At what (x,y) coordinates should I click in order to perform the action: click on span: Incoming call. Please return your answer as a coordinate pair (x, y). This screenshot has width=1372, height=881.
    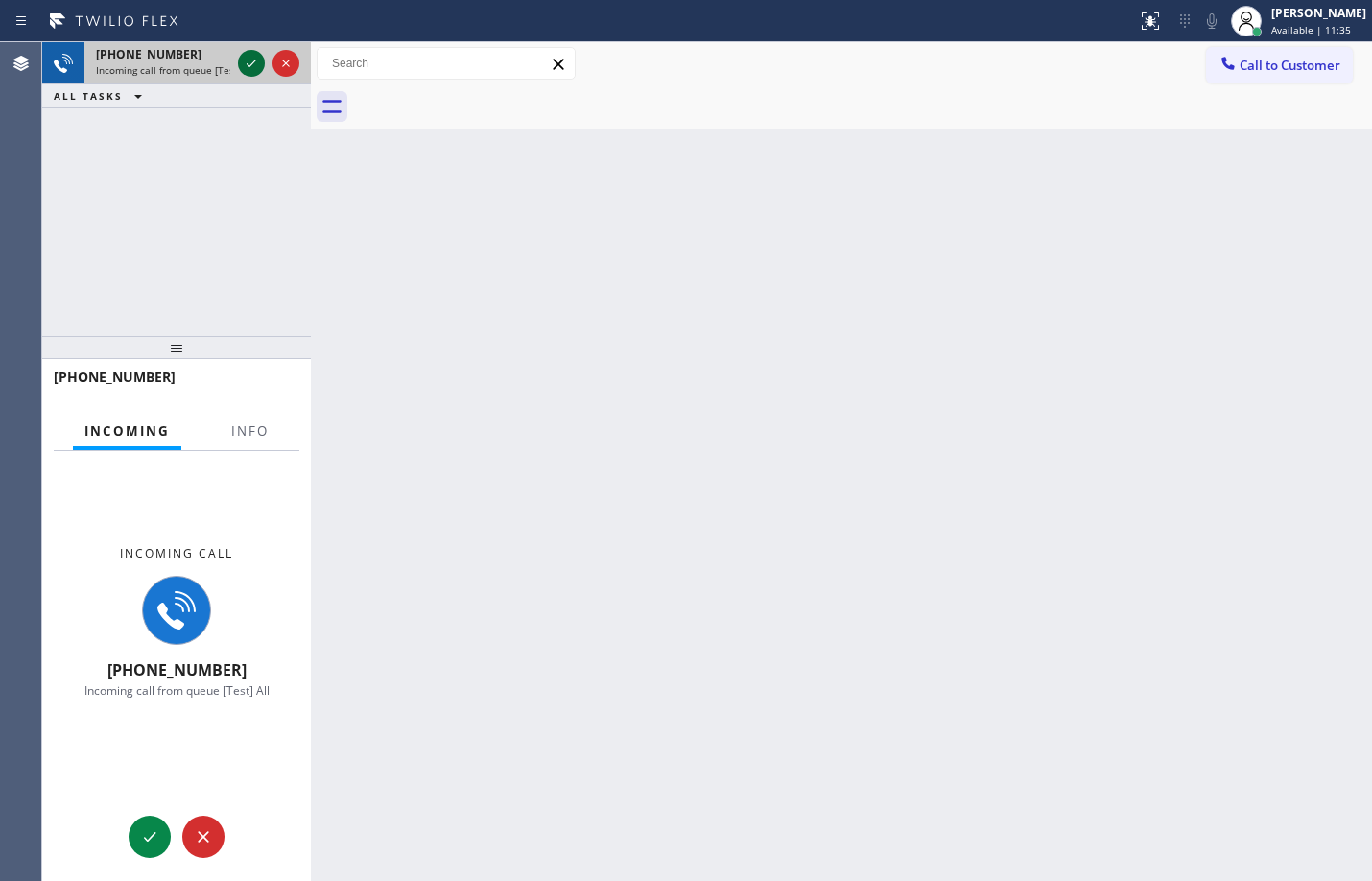
    Looking at the image, I should click on (177, 553).